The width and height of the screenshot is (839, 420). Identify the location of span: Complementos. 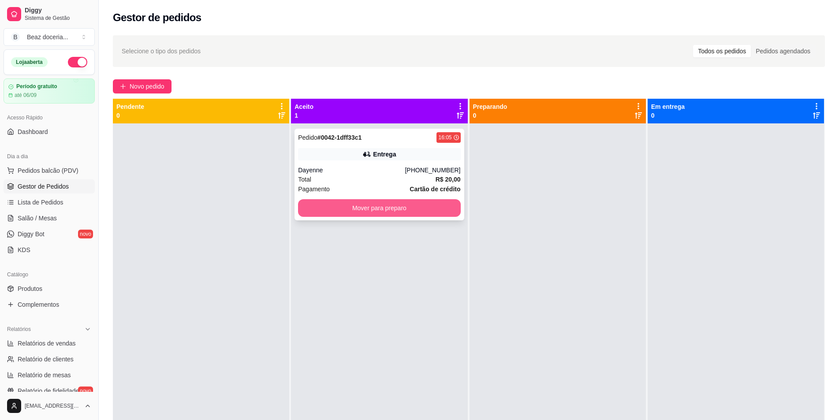
(38, 305).